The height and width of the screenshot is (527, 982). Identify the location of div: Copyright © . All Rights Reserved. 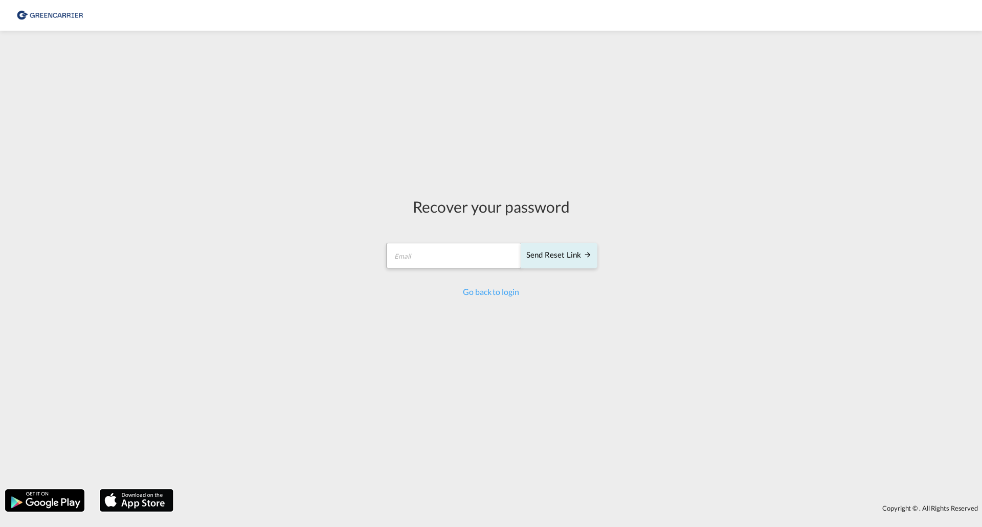
(580, 509).